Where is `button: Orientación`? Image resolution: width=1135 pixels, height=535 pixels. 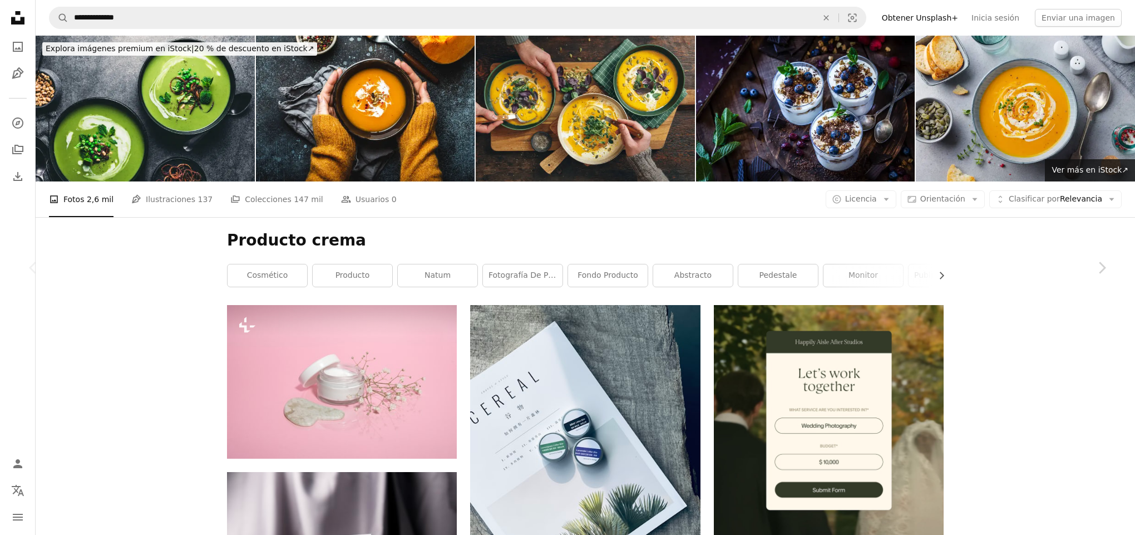
button: Orientación is located at coordinates (943, 199).